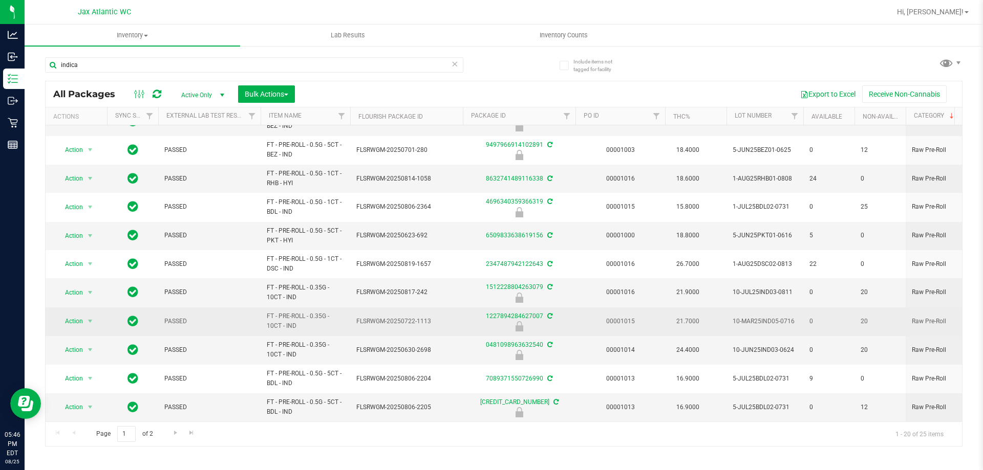 The height and width of the screenshot is (470, 983). I want to click on span: FT - PRE-ROLL - 0.5G - 5CT - BEZ - IND, so click(305, 150).